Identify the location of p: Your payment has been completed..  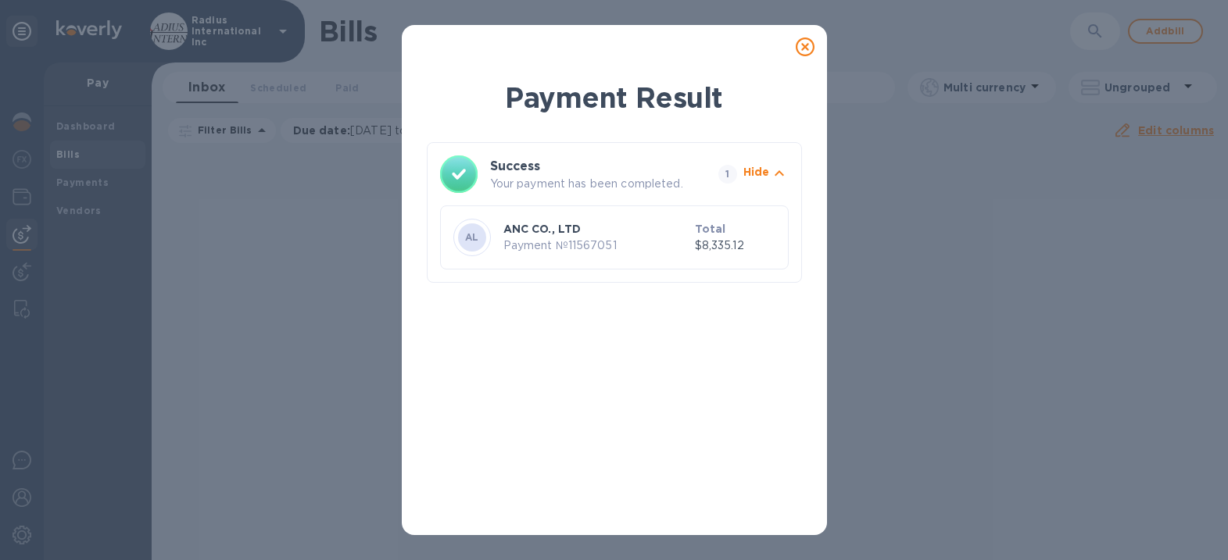
(601, 184).